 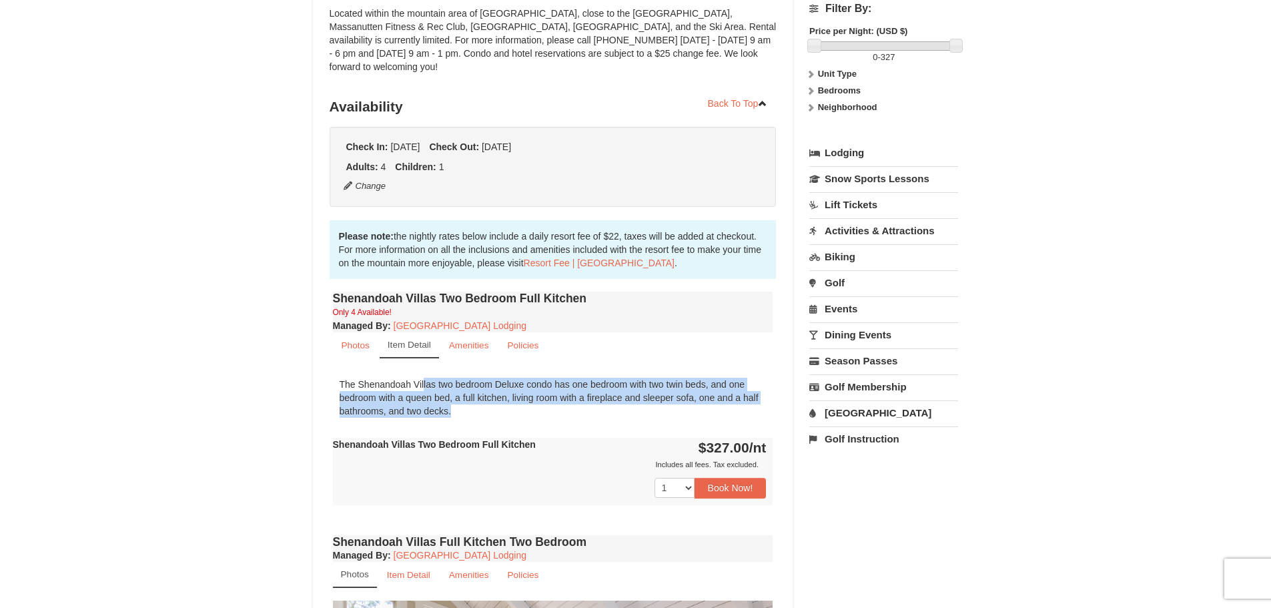 I want to click on h4: Shenandoah Villas Two Bedroom Full Kitchen, so click(x=553, y=298).